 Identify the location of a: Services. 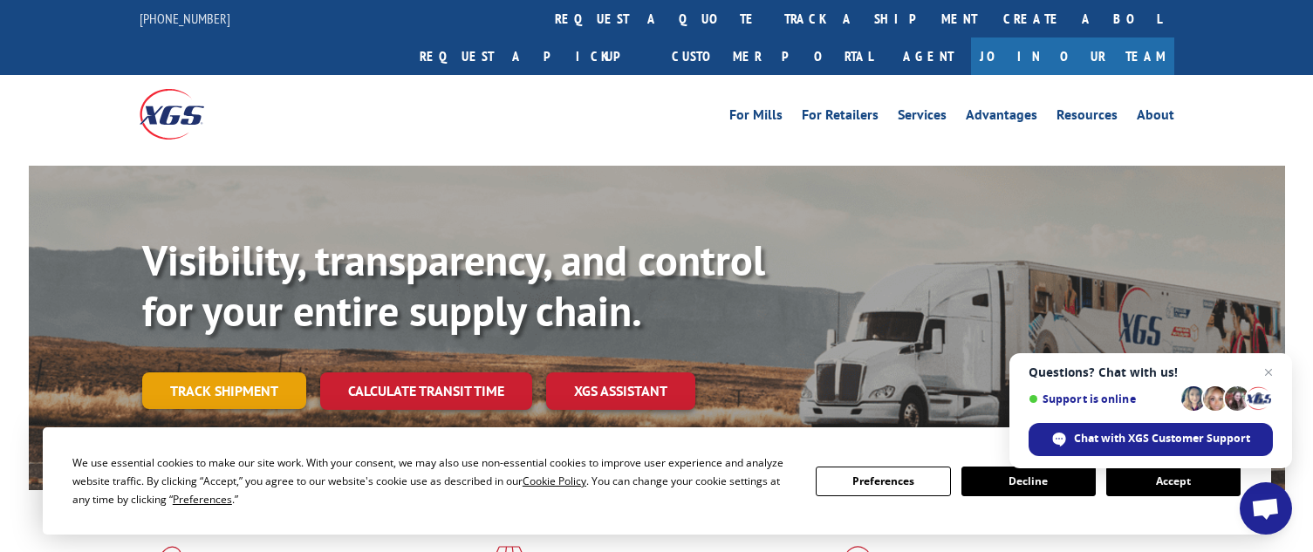
(922, 118).